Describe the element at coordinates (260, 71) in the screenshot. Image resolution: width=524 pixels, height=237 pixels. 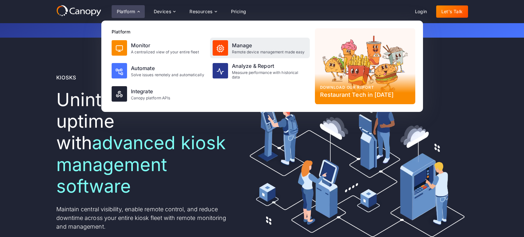
I see `a: Analyze & ReportMeasure performance with historical data` at that location.